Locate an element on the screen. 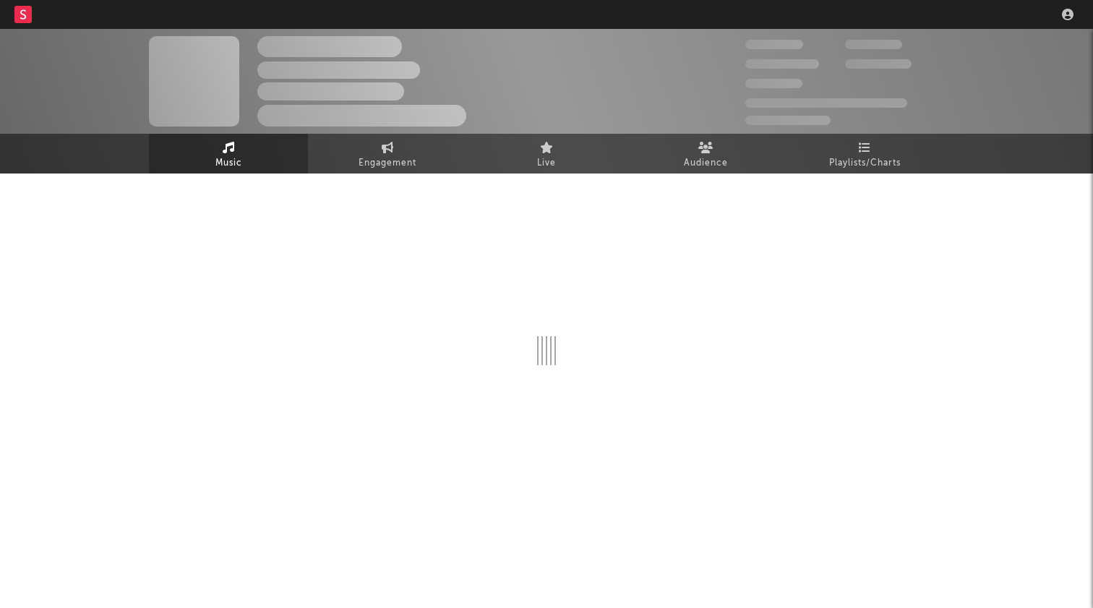 The width and height of the screenshot is (1093, 608). span: 50,000,000 is located at coordinates (782, 64).